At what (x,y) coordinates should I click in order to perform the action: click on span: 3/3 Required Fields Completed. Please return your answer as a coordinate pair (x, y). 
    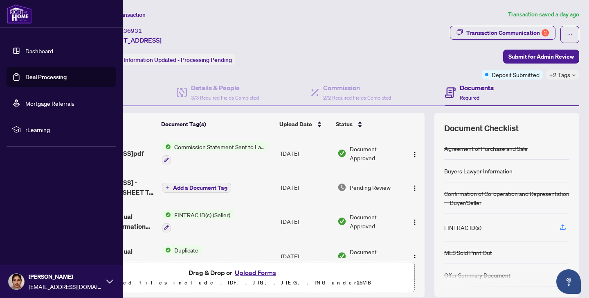
    Looking at the image, I should click on (225, 97).